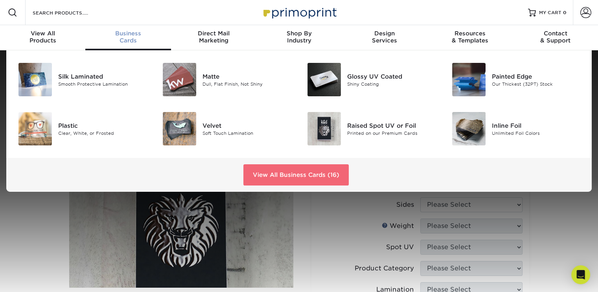 This screenshot has height=292, width=598. What do you see at coordinates (214, 37) in the screenshot?
I see `div: Marketing` at bounding box center [214, 37].